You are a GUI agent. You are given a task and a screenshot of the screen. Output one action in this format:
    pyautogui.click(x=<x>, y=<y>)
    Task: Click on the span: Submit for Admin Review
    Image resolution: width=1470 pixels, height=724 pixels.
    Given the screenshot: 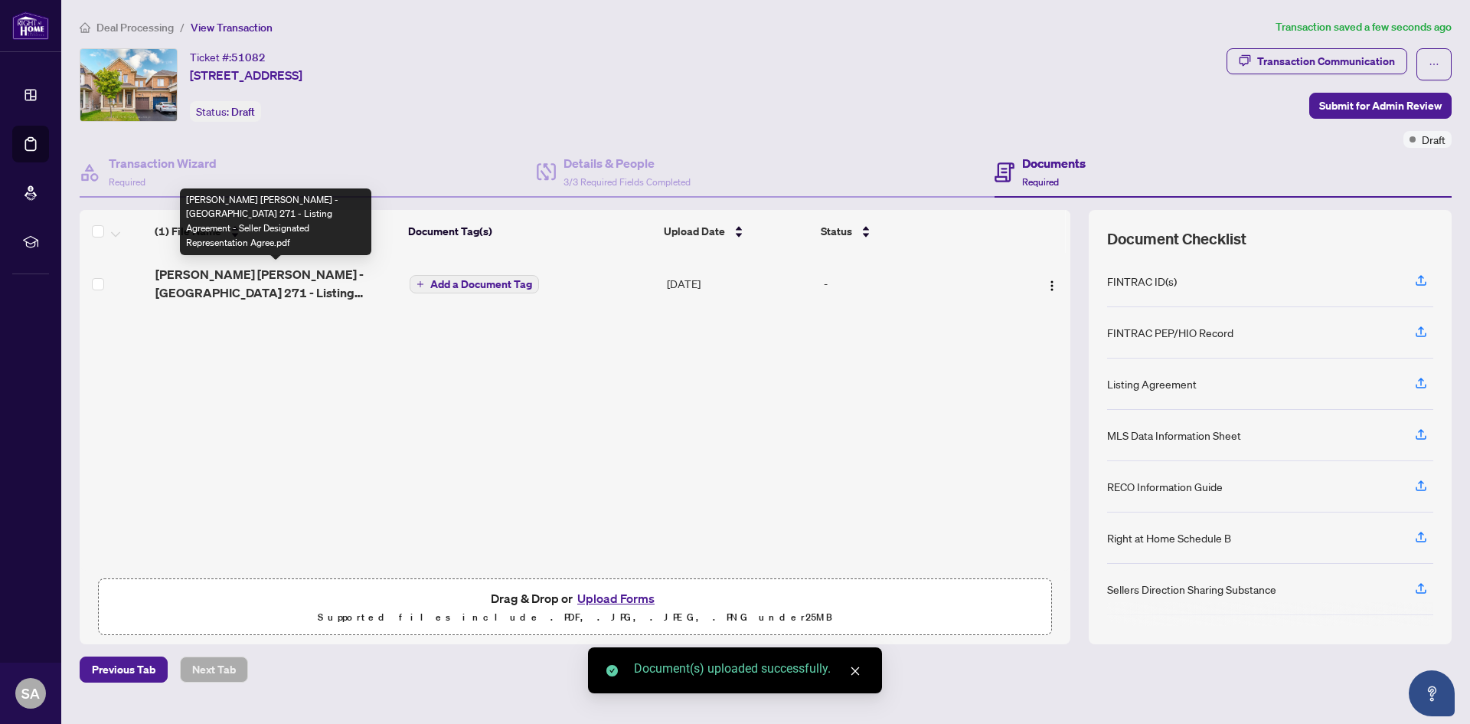 What is the action you would take?
    pyautogui.click(x=1381, y=106)
    